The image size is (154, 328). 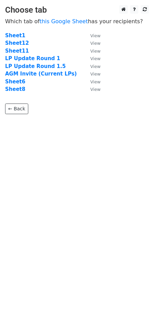 I want to click on a: AGM Invite (Current LPs), so click(x=41, y=74).